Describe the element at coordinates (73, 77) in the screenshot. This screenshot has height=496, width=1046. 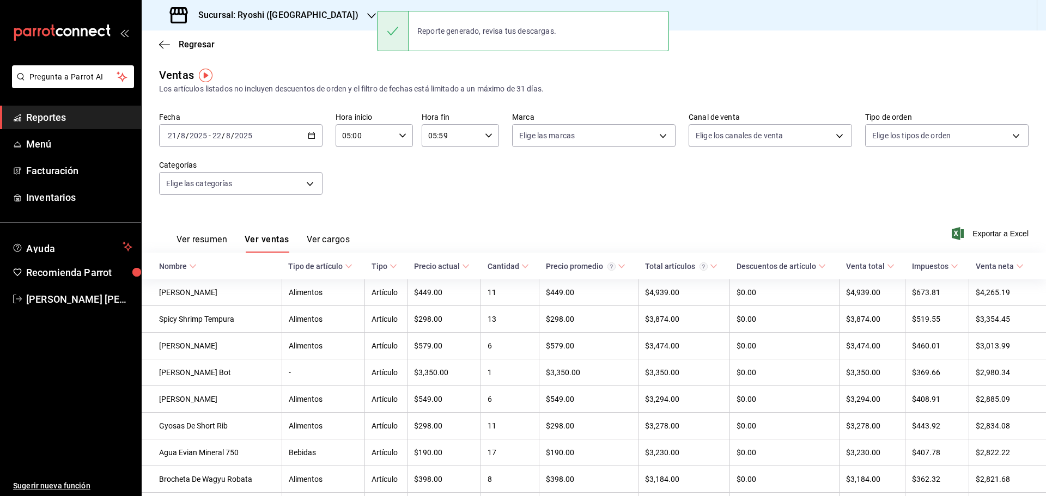
I see `button: Pregunta a Parrot AI` at that location.